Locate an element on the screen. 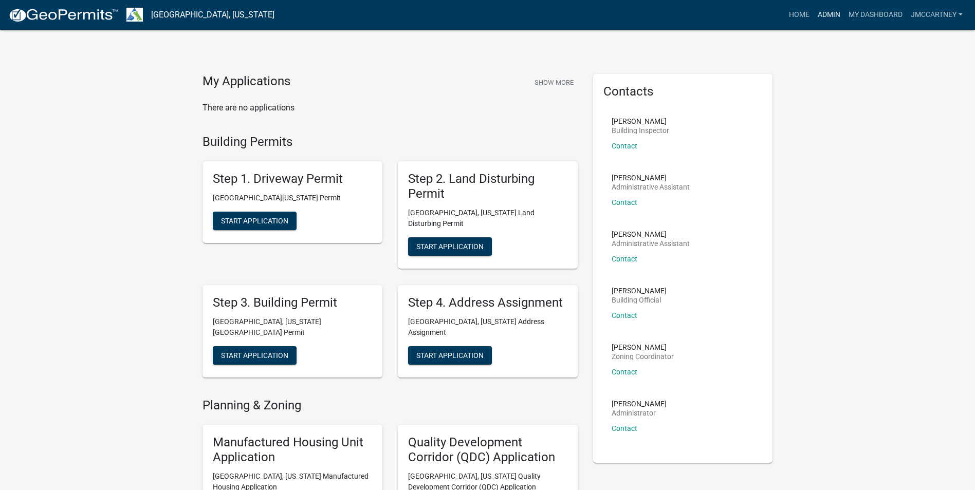 This screenshot has width=975, height=490. h4: Planning & Zoning is located at coordinates (390, 405).